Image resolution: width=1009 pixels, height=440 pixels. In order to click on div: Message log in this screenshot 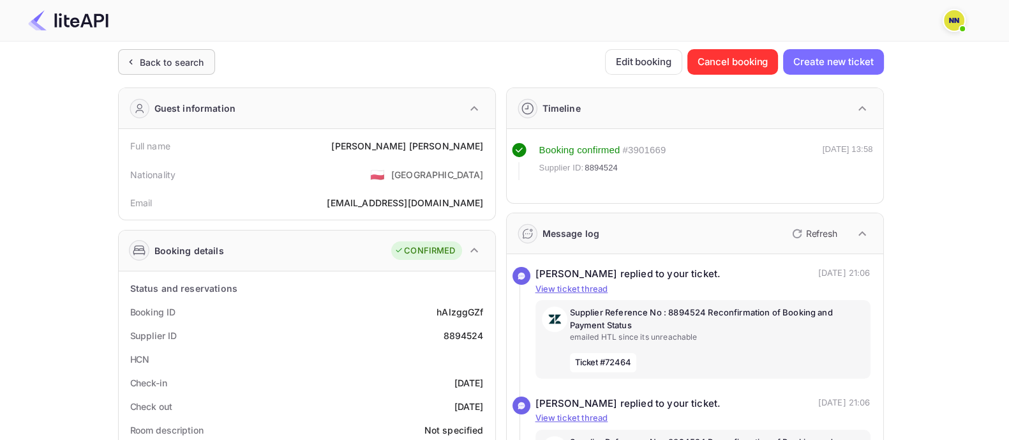, I will do `click(571, 233)`.